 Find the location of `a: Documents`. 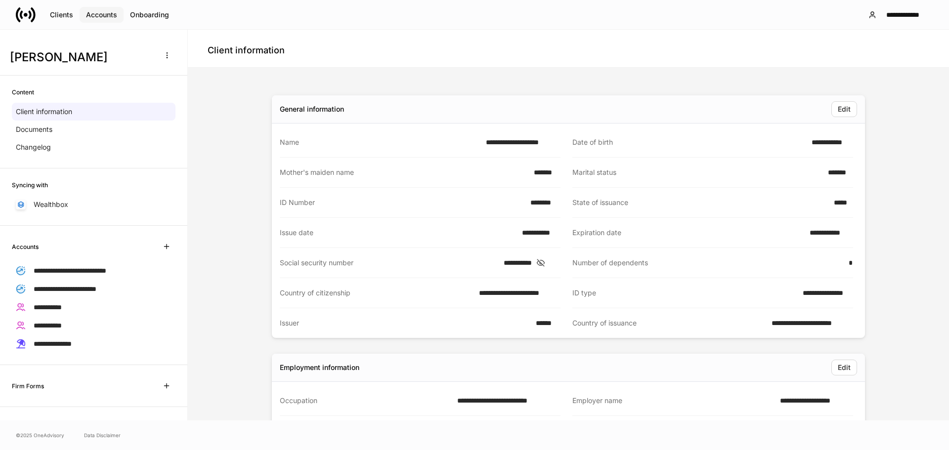

a: Documents is located at coordinates (93, 129).